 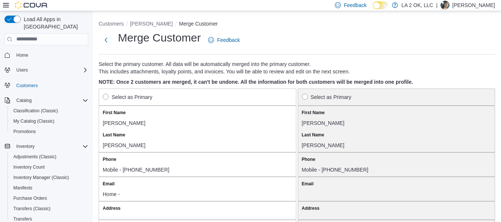 I want to click on a: Manifests, so click(x=23, y=188).